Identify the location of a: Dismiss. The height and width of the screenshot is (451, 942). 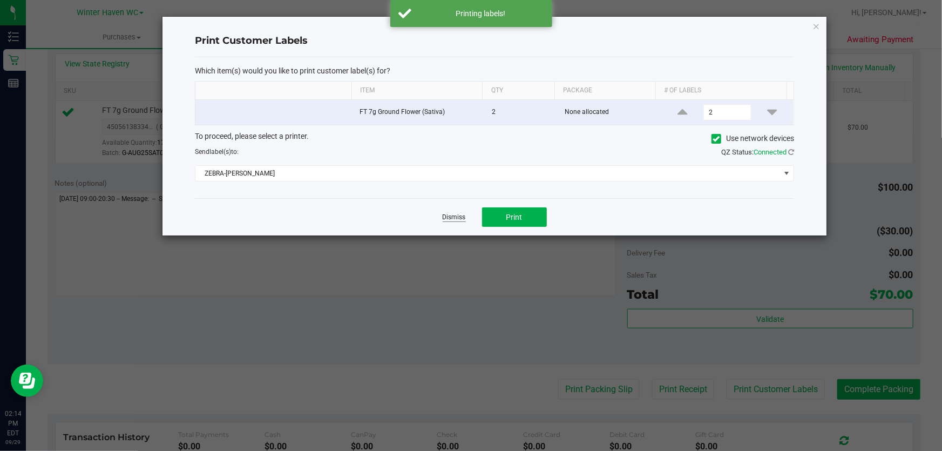
(454, 217).